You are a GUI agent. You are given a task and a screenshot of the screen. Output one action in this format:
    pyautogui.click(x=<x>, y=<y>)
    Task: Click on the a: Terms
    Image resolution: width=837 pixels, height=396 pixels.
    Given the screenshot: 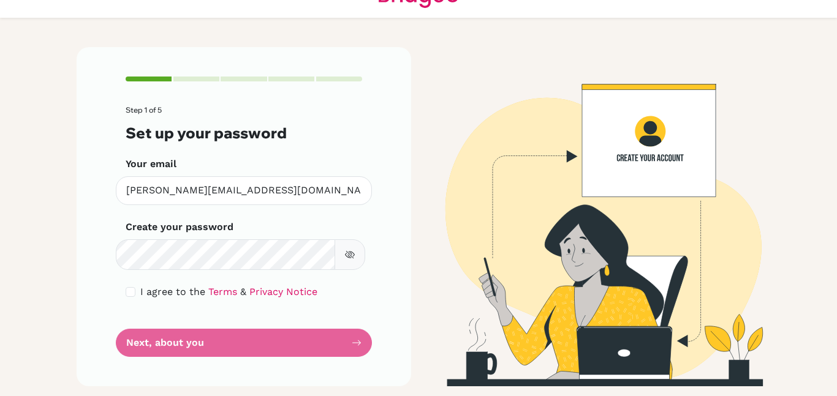 What is the action you would take?
    pyautogui.click(x=222, y=292)
    